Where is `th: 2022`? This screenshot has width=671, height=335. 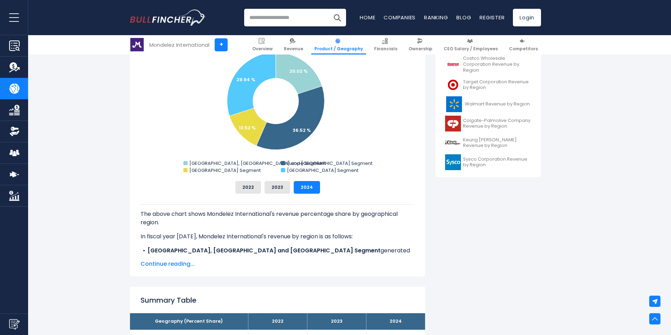 th: 2022 is located at coordinates (277, 321).